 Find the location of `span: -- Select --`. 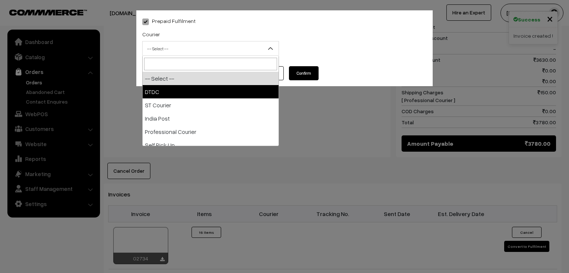

span: -- Select -- is located at coordinates (210, 48).